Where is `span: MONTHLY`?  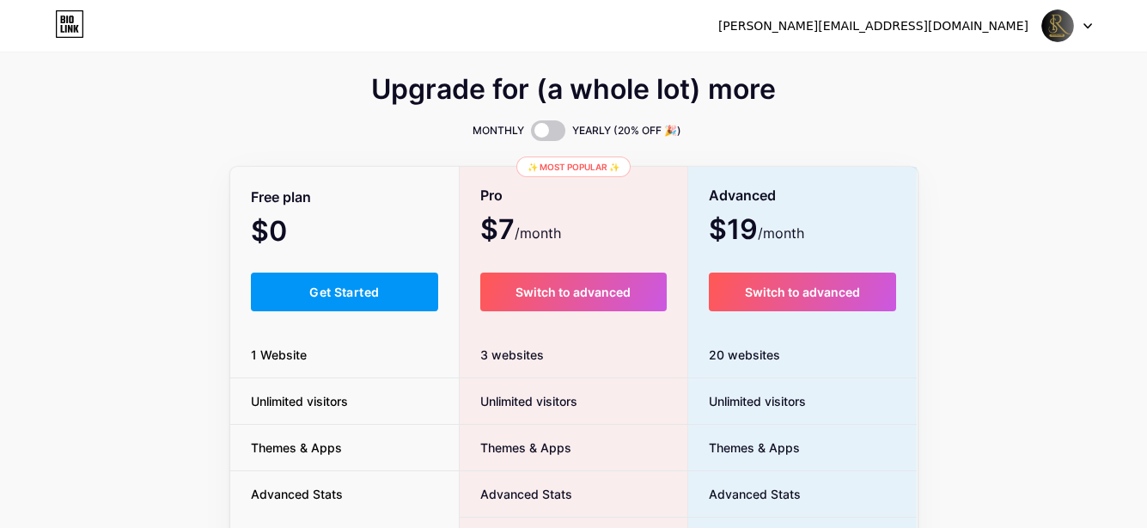
span: MONTHLY is located at coordinates (498, 131).